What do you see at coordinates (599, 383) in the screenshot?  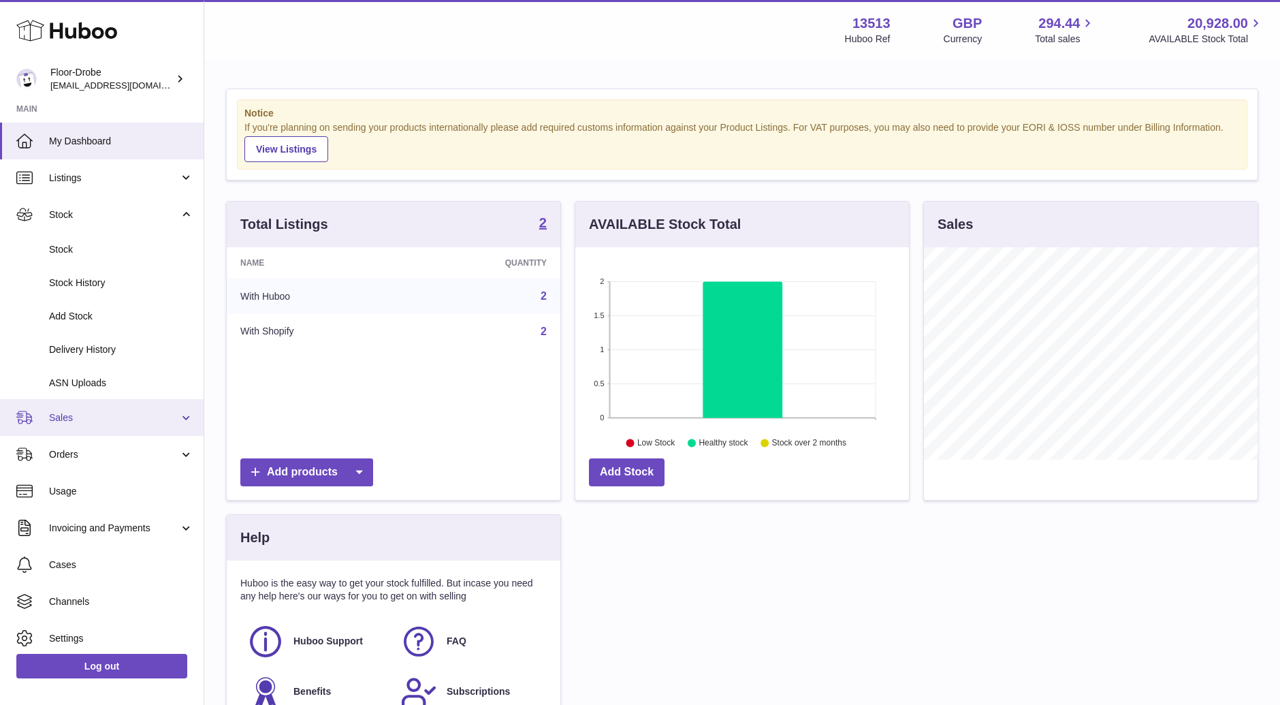 I see `text: 0.5` at bounding box center [599, 383].